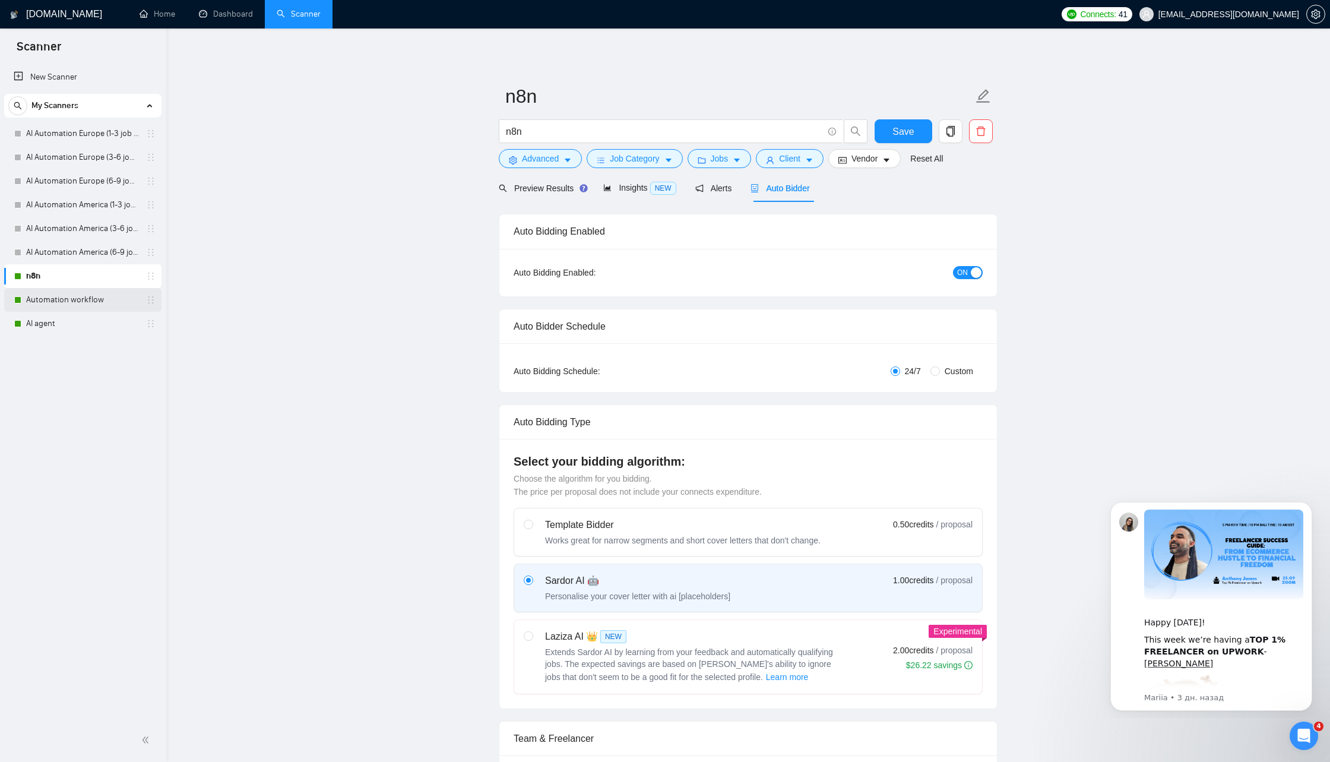  Describe the element at coordinates (787, 677) in the screenshot. I see `button: Laziza AI NEWExtends Sardor AI by learning from your feedback and automatically qualifying jobs. ...` at that location.